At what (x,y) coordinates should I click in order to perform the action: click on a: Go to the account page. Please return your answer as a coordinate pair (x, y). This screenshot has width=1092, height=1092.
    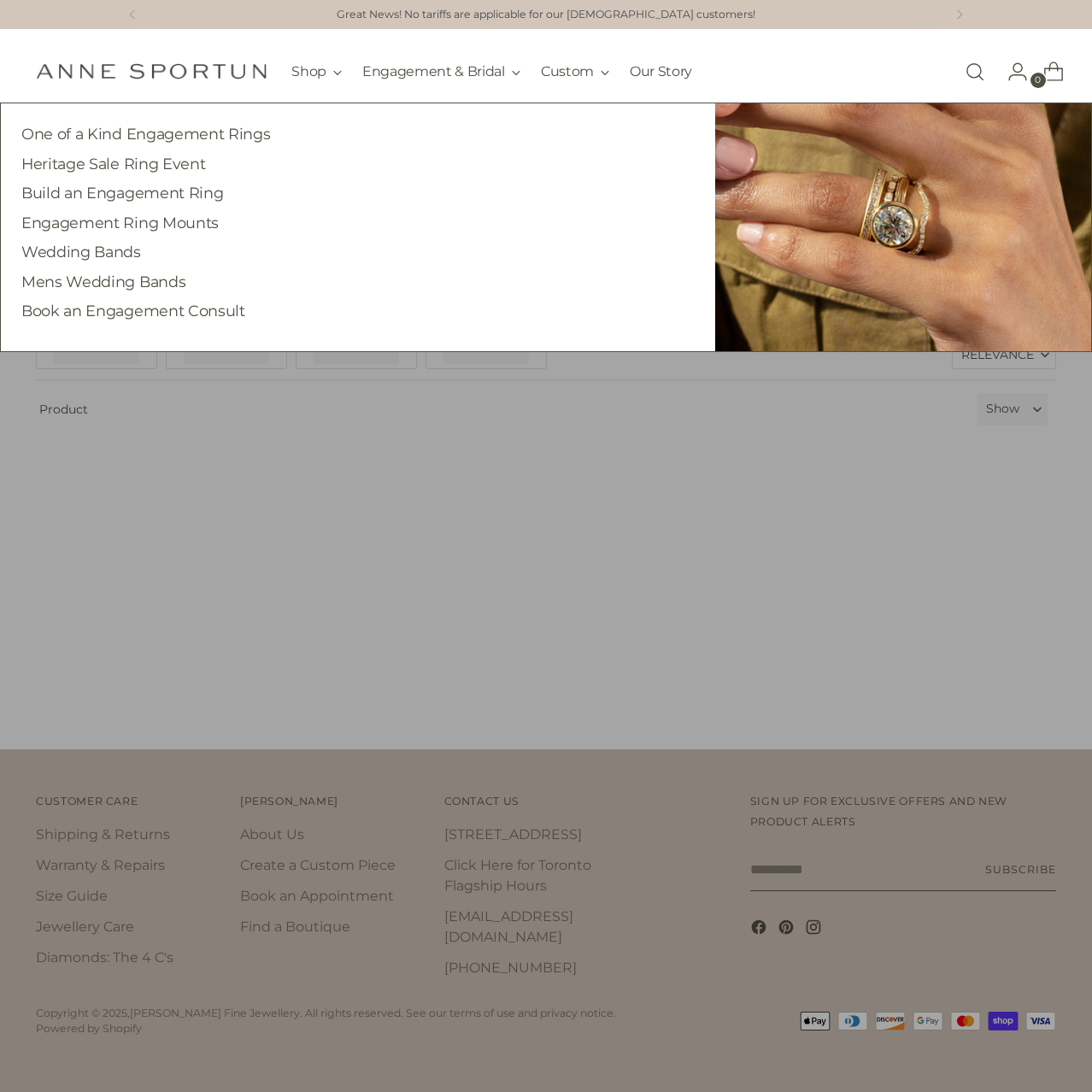
    Looking at the image, I should click on (1011, 72).